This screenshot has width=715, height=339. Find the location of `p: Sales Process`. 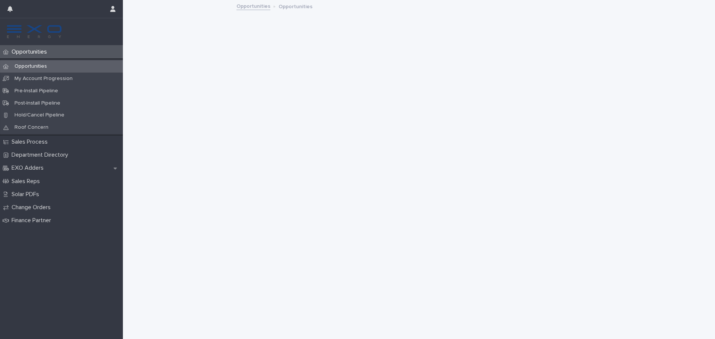

p: Sales Process is located at coordinates (31, 142).